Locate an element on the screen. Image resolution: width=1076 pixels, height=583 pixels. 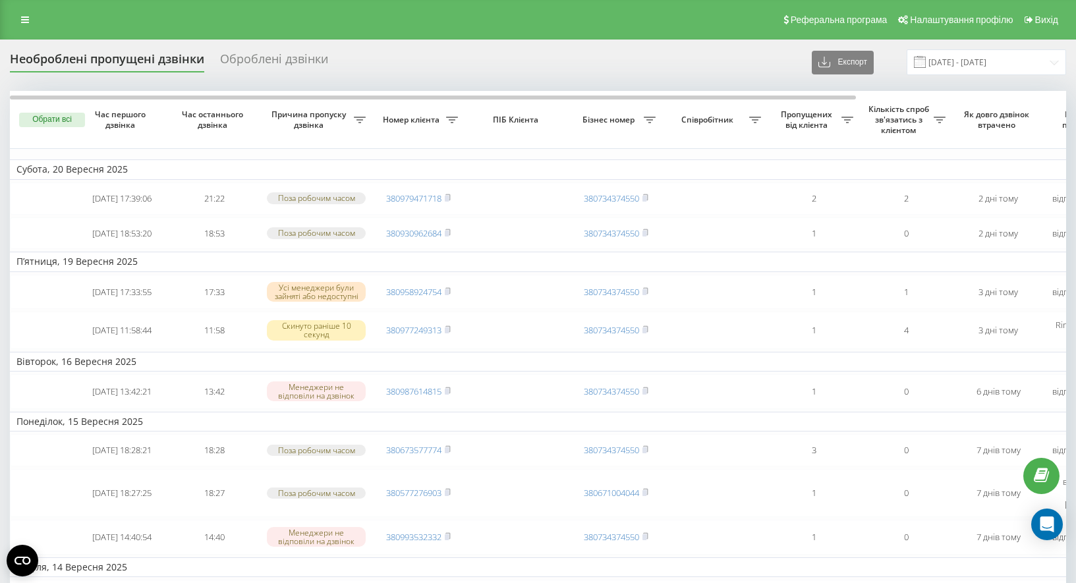
span: Час першого дзвінка is located at coordinates (122, 119).